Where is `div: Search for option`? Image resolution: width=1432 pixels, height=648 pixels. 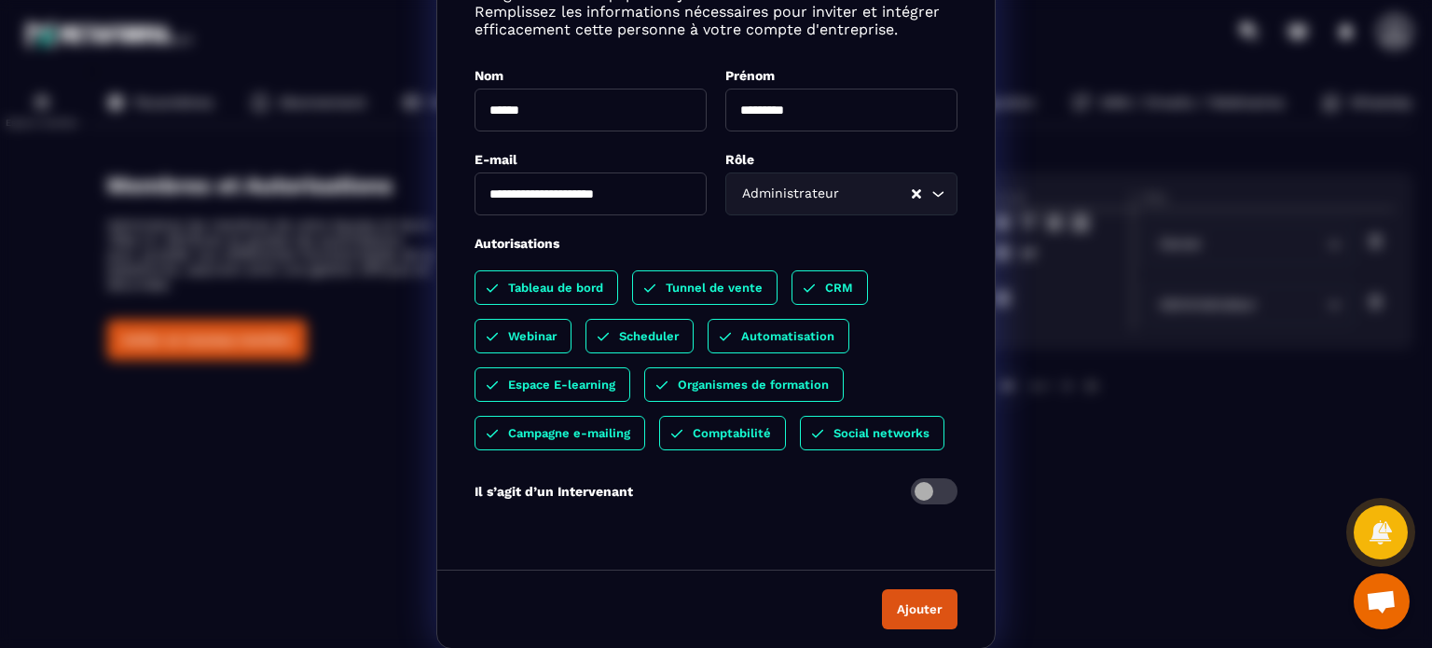 div: Search for option is located at coordinates (841, 194).